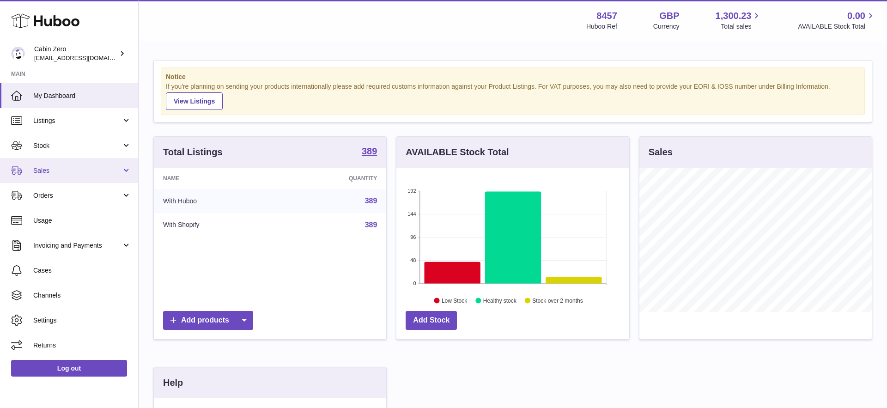 The image size is (887, 408). What do you see at coordinates (431, 320) in the screenshot?
I see `a: Add Stock` at bounding box center [431, 320].